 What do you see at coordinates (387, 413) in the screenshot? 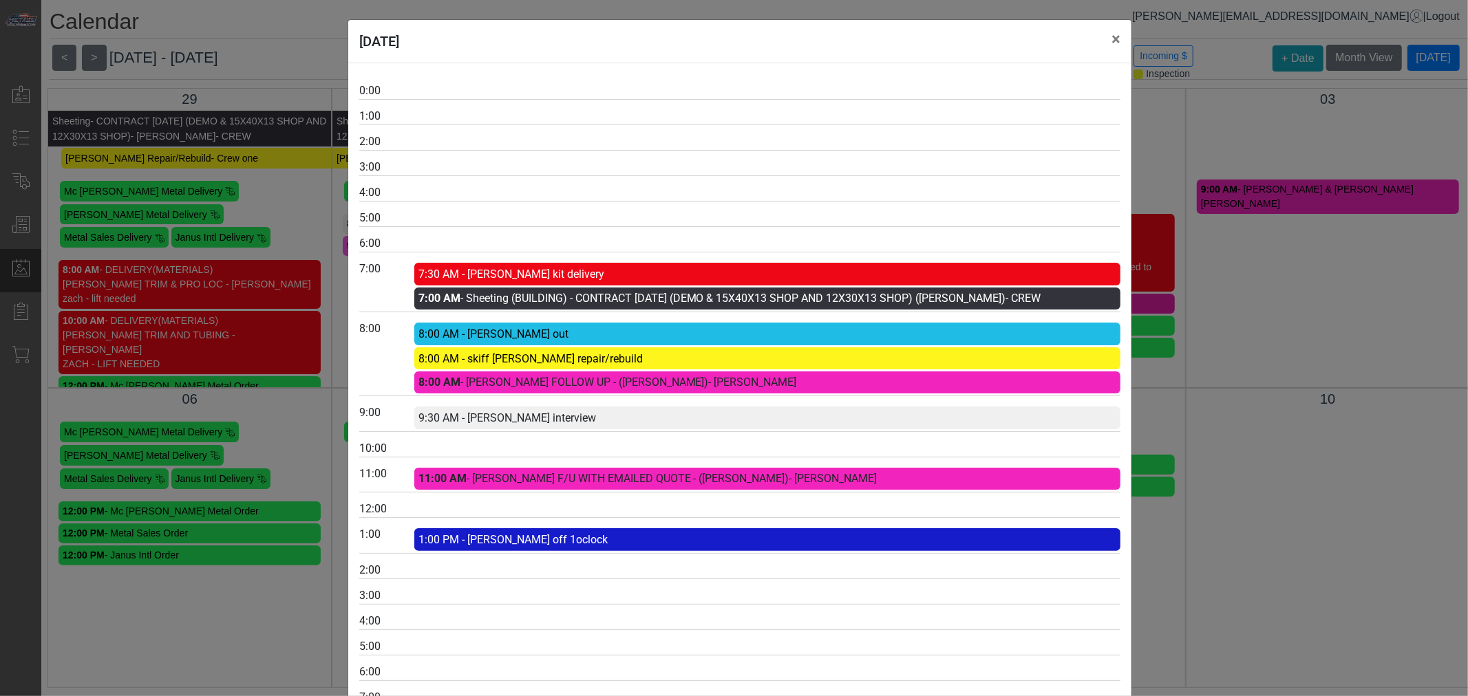
I see `div: 9:00` at bounding box center [387, 413].